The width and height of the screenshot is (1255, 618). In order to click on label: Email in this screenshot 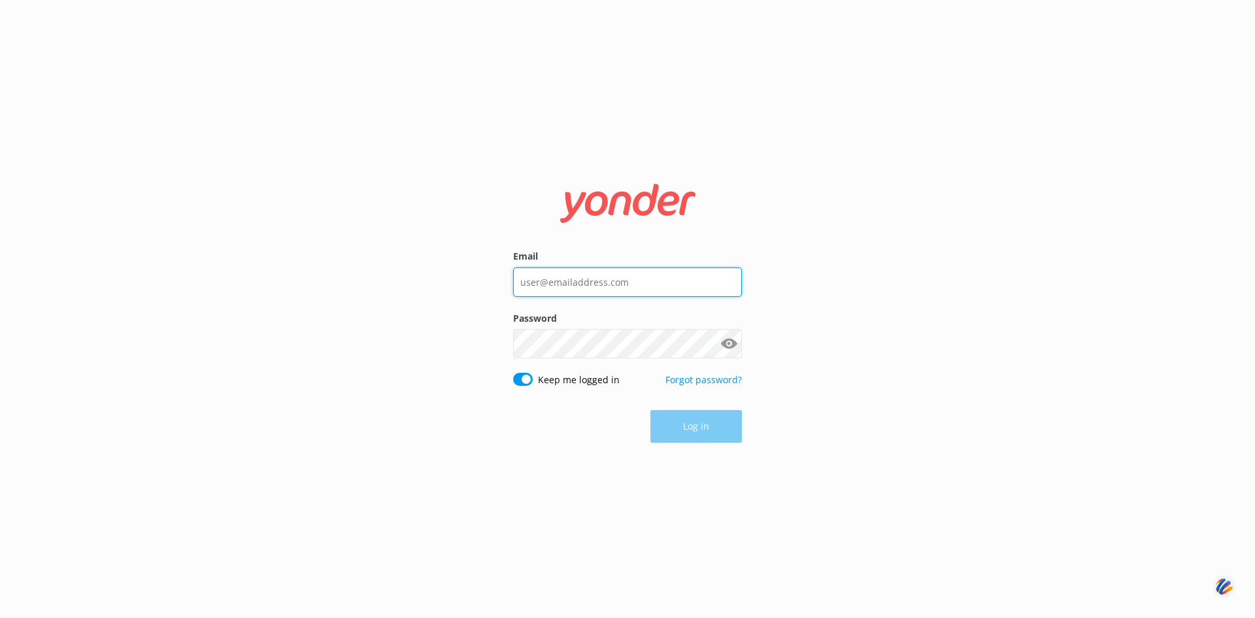, I will do `click(628, 256)`.